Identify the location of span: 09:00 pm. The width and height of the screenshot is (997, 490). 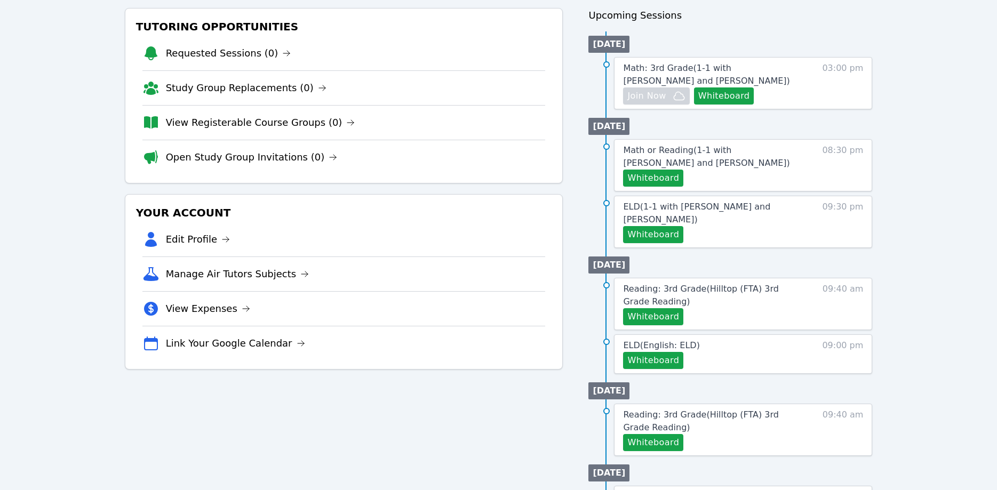
(842, 354).